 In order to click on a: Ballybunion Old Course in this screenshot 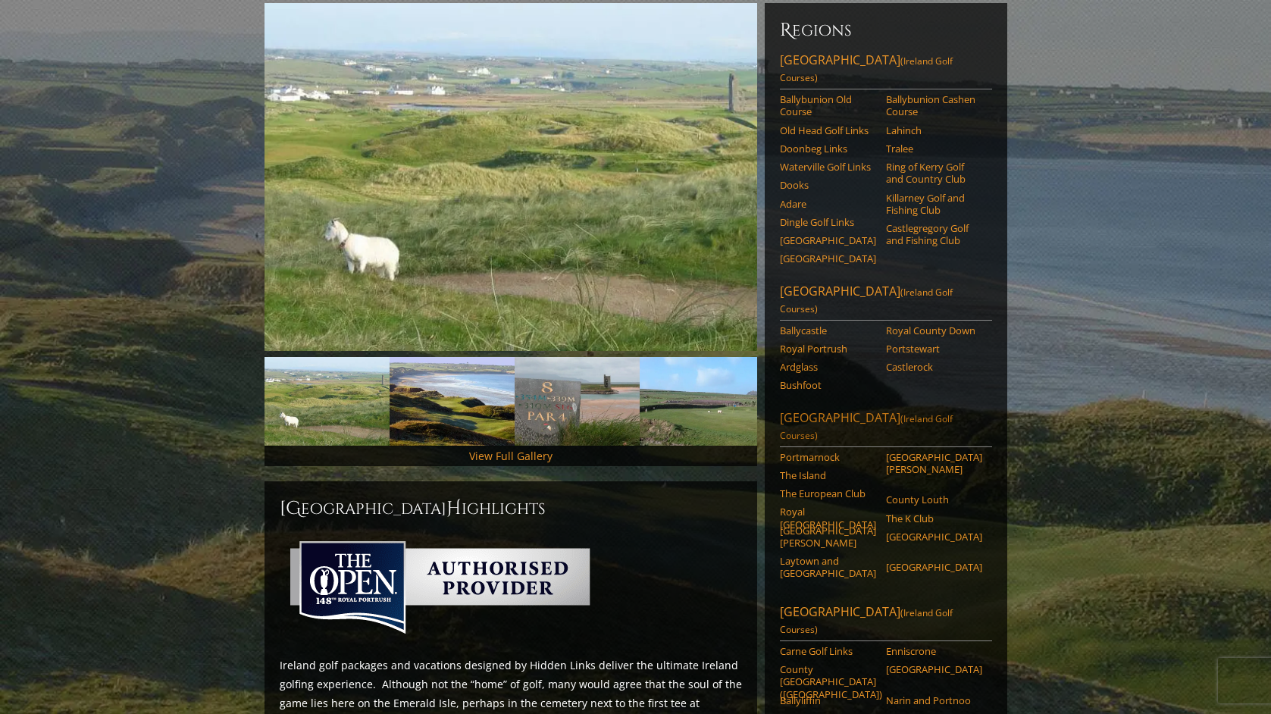, I will do `click(828, 105)`.